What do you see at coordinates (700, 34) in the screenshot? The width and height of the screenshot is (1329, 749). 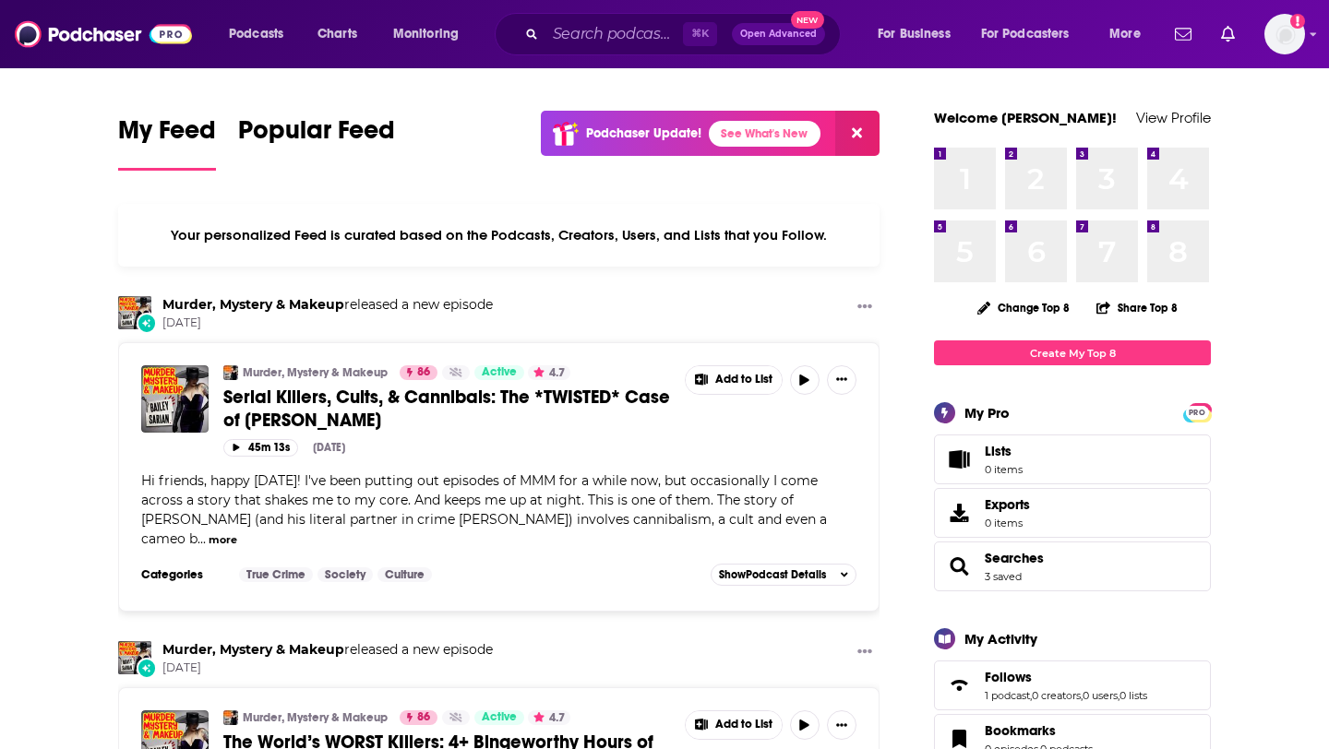 I see `span: ⌘ K` at bounding box center [700, 34].